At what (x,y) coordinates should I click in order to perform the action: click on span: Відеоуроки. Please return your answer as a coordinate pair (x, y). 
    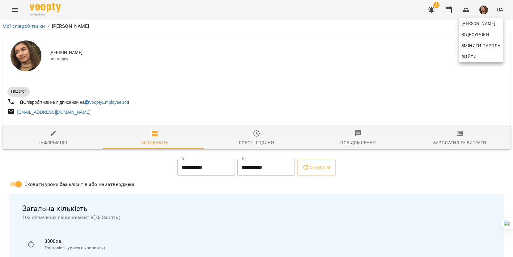
    Looking at the image, I should click on (475, 35).